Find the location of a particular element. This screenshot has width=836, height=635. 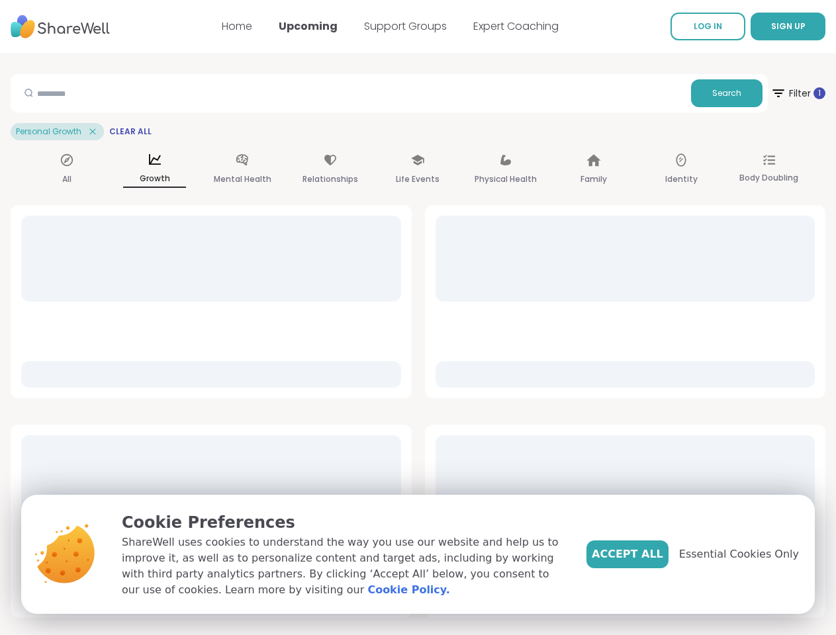

button: Search is located at coordinates (726, 93).